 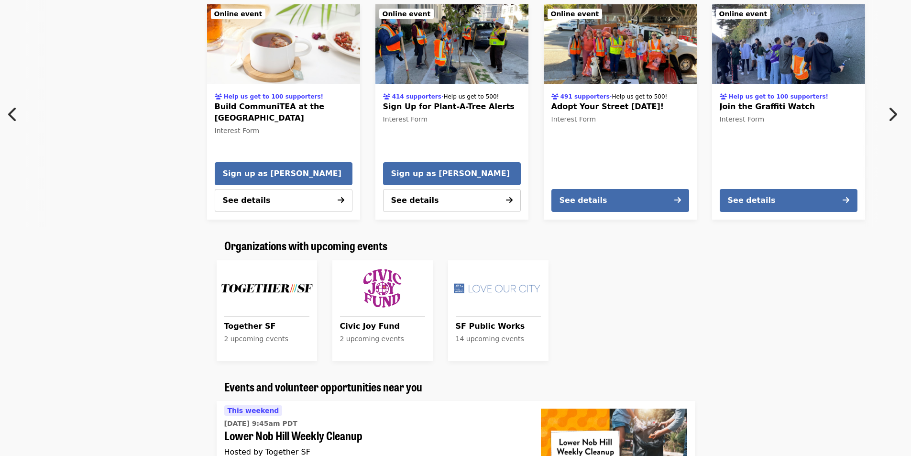 I want to click on a: See details for "Join the Graffiti Watch", so click(x=789, y=112).